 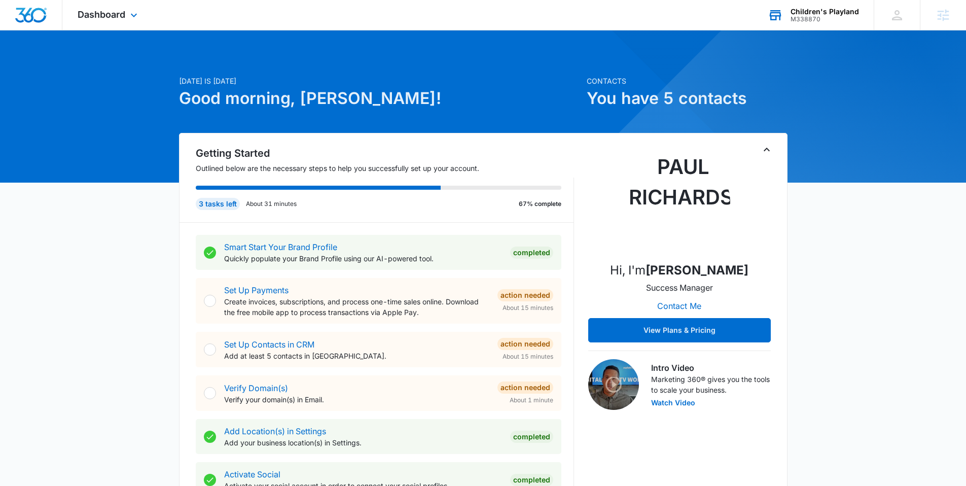 I want to click on p: Quickly populate your Brand Profile using our AI-powered tool., so click(x=363, y=258).